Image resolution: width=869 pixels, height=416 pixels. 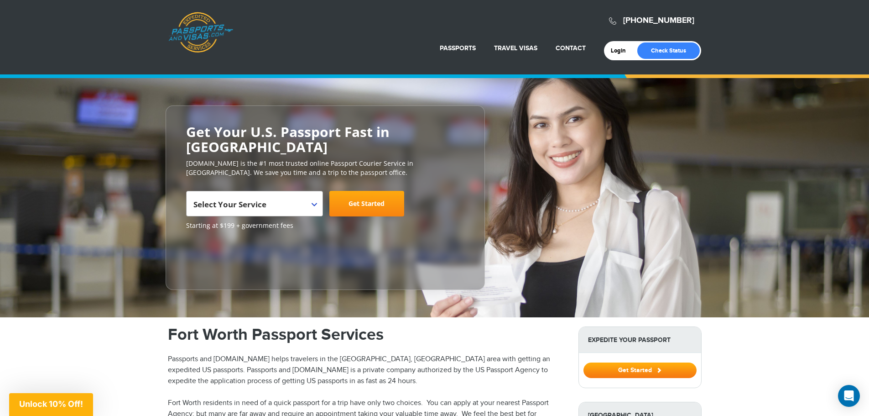 I want to click on button: Get Started, so click(x=640, y=370).